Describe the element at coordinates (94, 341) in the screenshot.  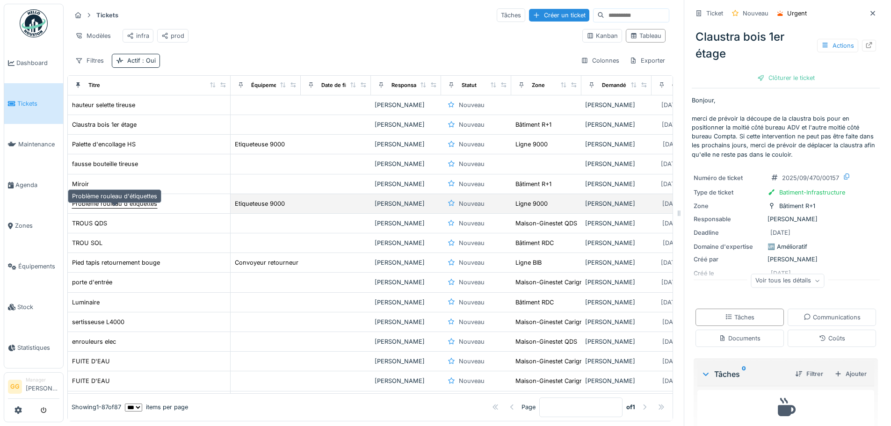
I see `div: enrouleurs elec` at that location.